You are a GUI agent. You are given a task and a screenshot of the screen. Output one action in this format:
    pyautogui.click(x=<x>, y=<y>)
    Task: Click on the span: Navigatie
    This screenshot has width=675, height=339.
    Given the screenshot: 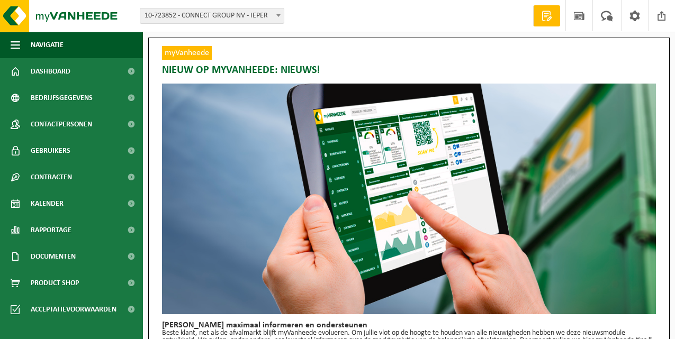 What is the action you would take?
    pyautogui.click(x=47, y=45)
    